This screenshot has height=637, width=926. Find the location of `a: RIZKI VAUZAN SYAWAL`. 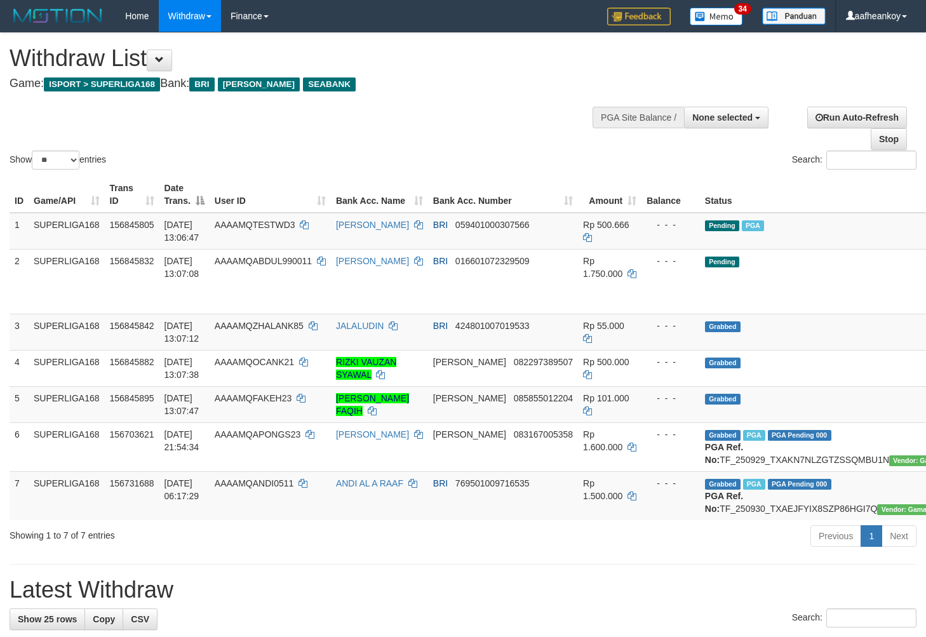

a: RIZKI VAUZAN SYAWAL is located at coordinates (366, 368).